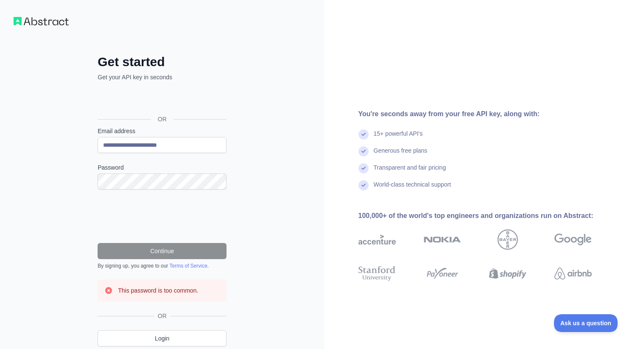 The image size is (635, 349). Describe the element at coordinates (410, 172) in the screenshot. I see `div: Transparent and fair pricing` at that location.